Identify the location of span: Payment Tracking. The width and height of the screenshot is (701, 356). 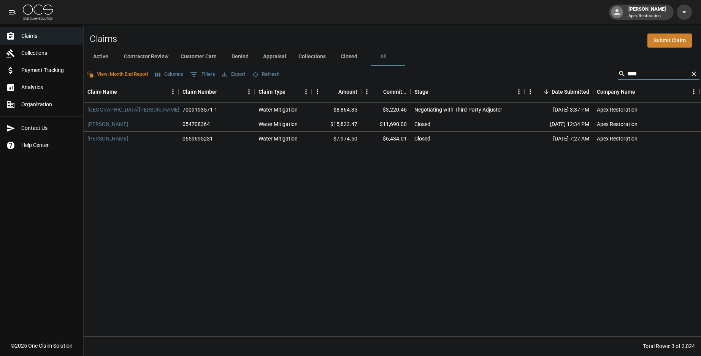
(49, 70).